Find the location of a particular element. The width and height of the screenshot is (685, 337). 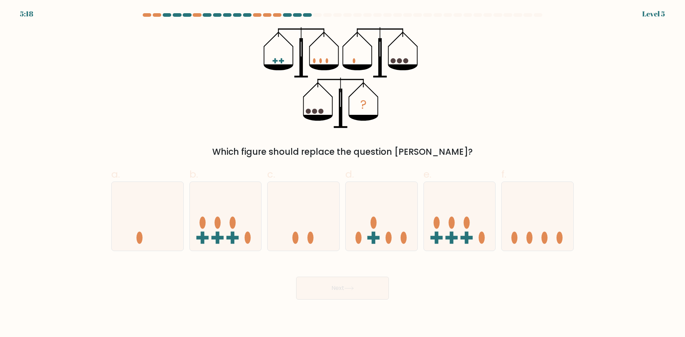

div: Level 5 is located at coordinates (653, 14).